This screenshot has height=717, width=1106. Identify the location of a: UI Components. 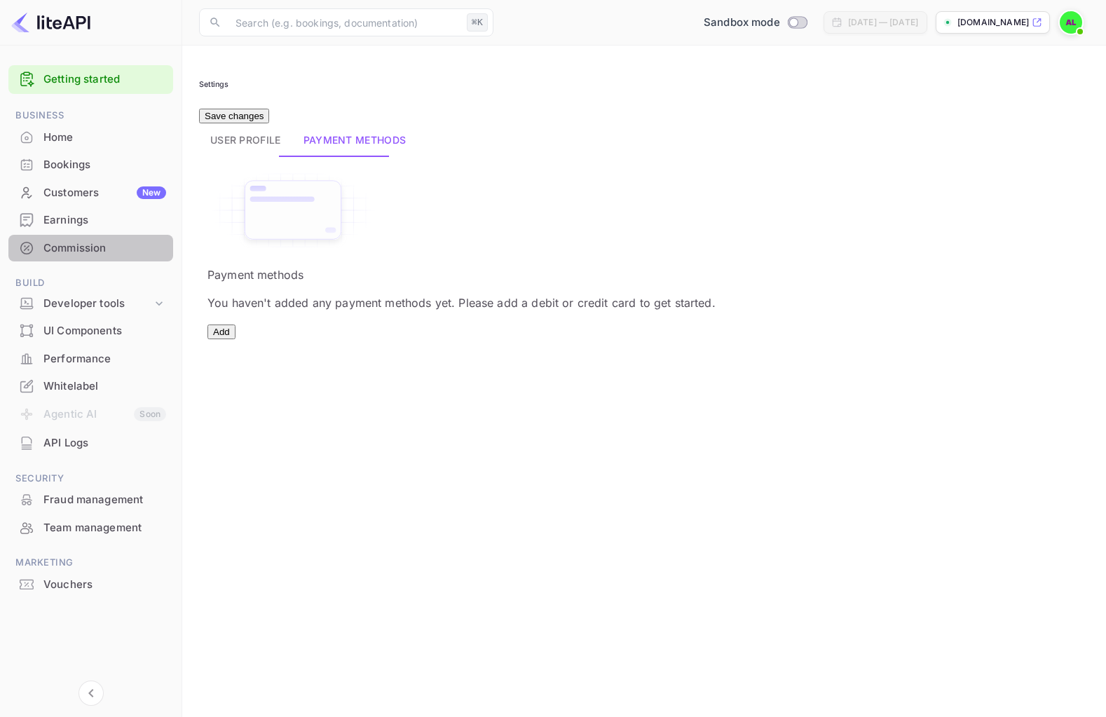
(90, 330).